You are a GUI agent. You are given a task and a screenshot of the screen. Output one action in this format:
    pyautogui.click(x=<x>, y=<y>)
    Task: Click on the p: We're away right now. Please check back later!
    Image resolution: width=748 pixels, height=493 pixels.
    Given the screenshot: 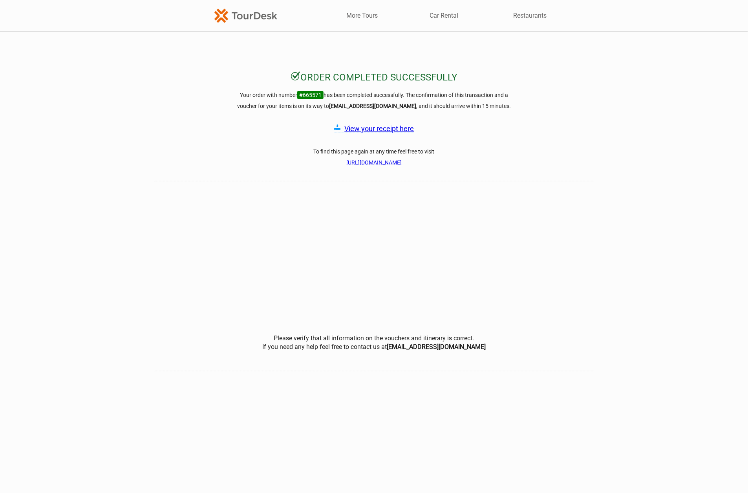 What is the action you would take?
    pyautogui.click(x=50, y=17)
    